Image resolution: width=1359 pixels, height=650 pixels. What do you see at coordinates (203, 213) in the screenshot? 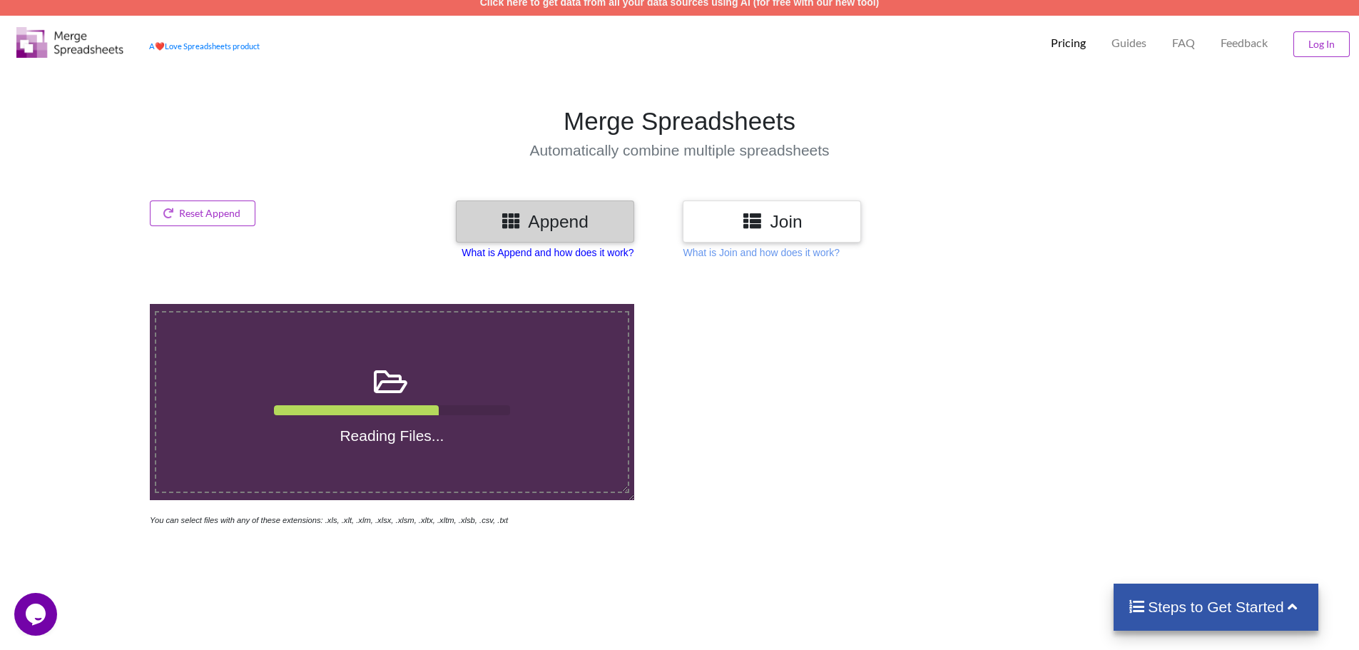
I see `button: Reset Append` at bounding box center [203, 213].